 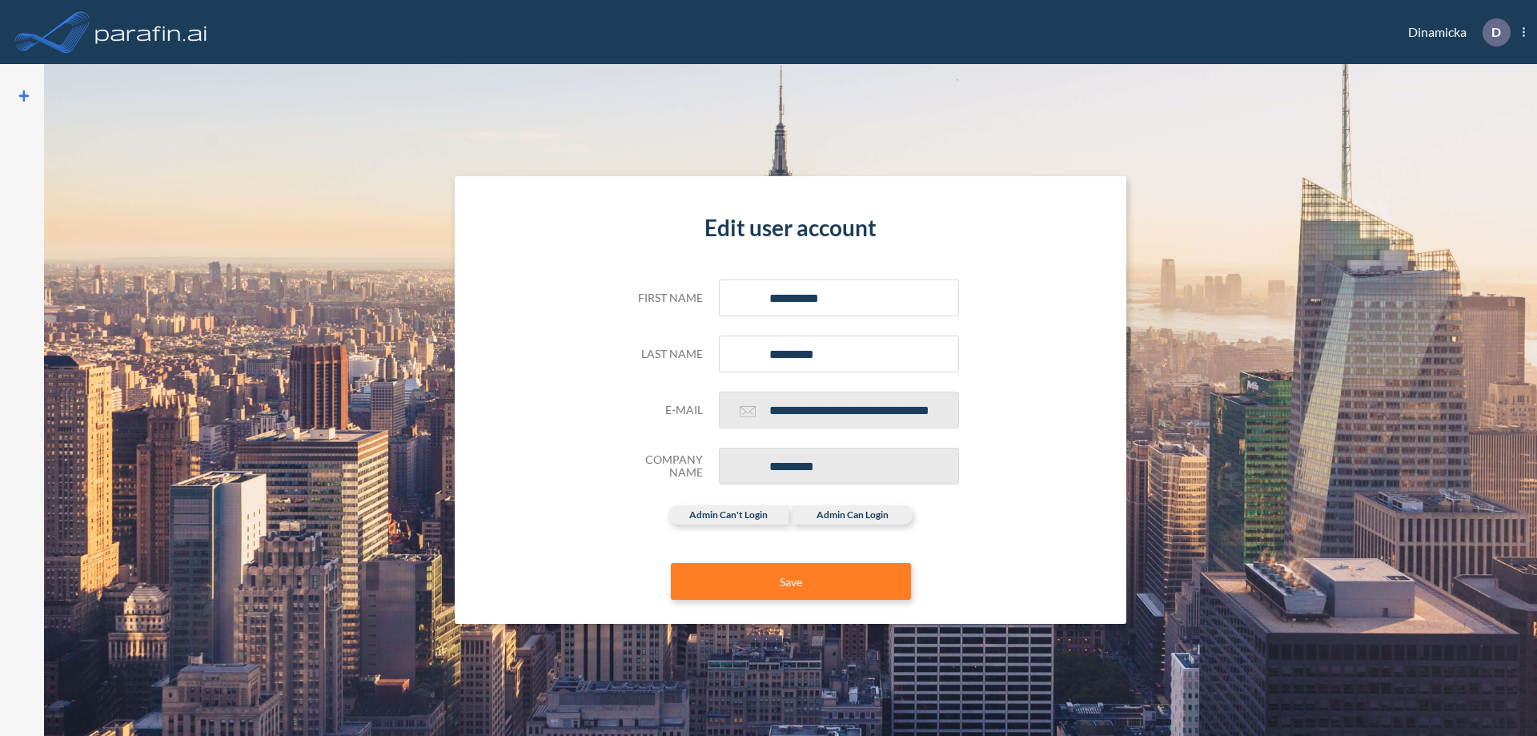 What do you see at coordinates (663, 467) in the screenshot?
I see `h5: Company Name` at bounding box center [663, 467].